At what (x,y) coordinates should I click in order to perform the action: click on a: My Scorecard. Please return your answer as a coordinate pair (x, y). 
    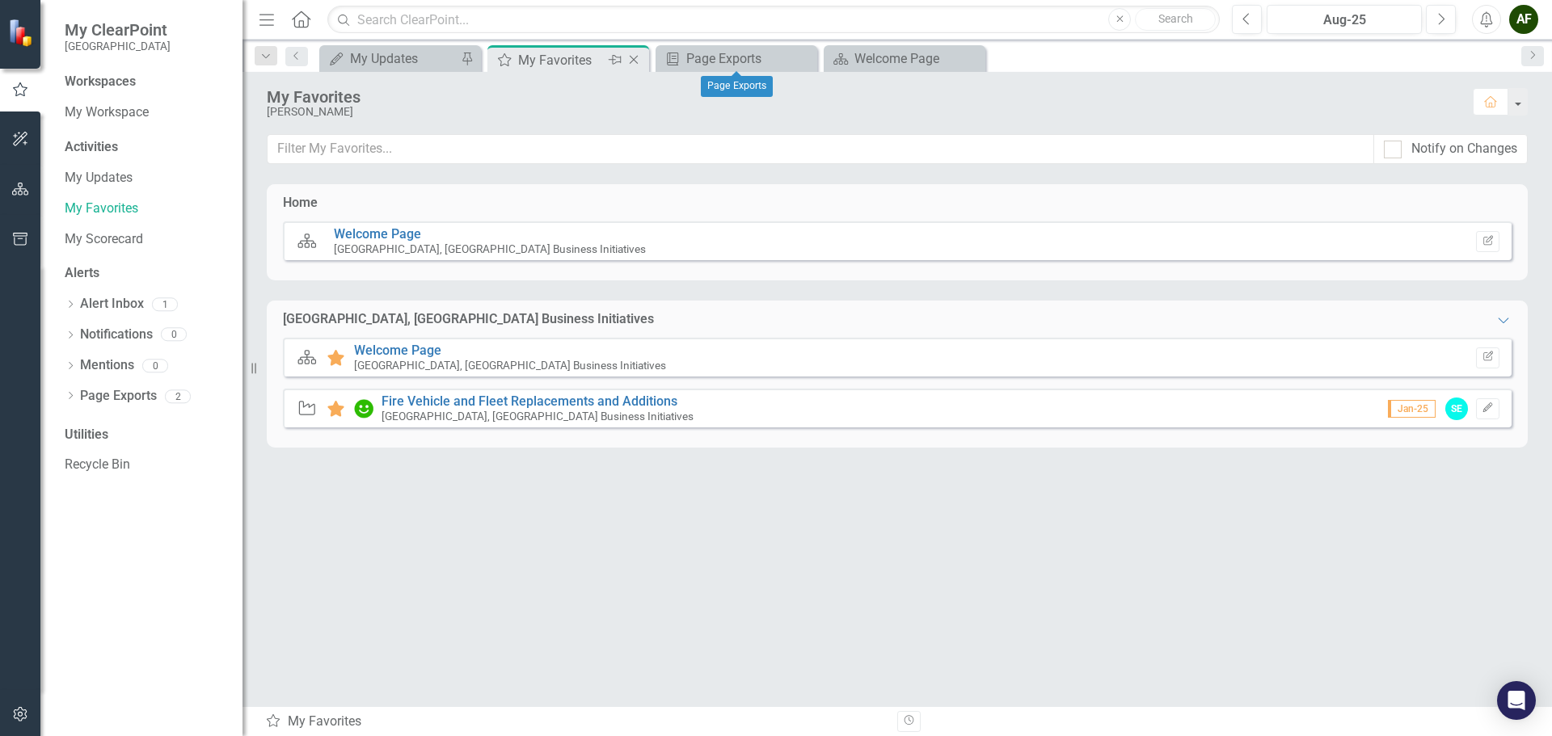
    Looking at the image, I should click on (145, 239).